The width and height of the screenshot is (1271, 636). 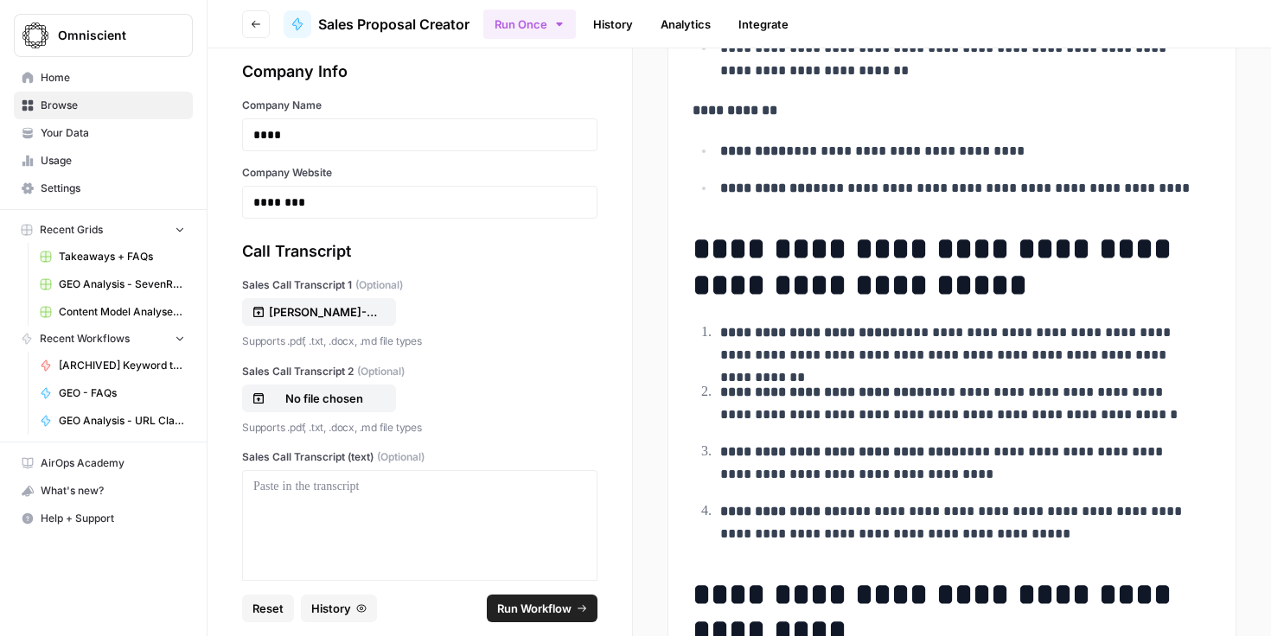 What do you see at coordinates (103, 78) in the screenshot?
I see `a: Home` at bounding box center [103, 78].